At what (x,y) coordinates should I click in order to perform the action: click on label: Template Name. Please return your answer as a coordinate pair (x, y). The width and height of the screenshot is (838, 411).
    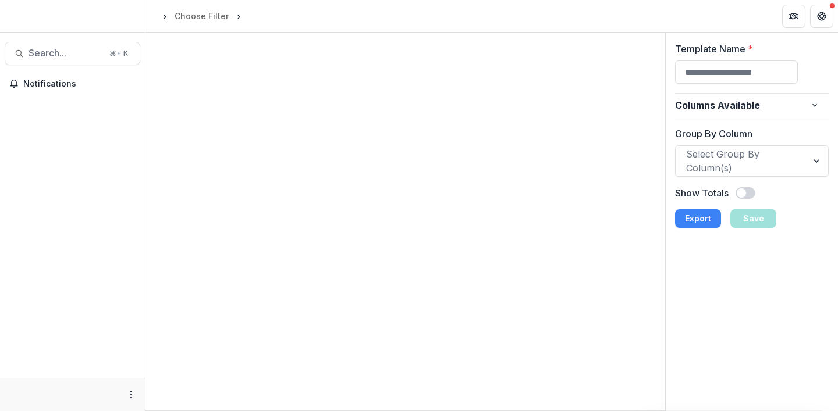
    Looking at the image, I should click on (748, 49).